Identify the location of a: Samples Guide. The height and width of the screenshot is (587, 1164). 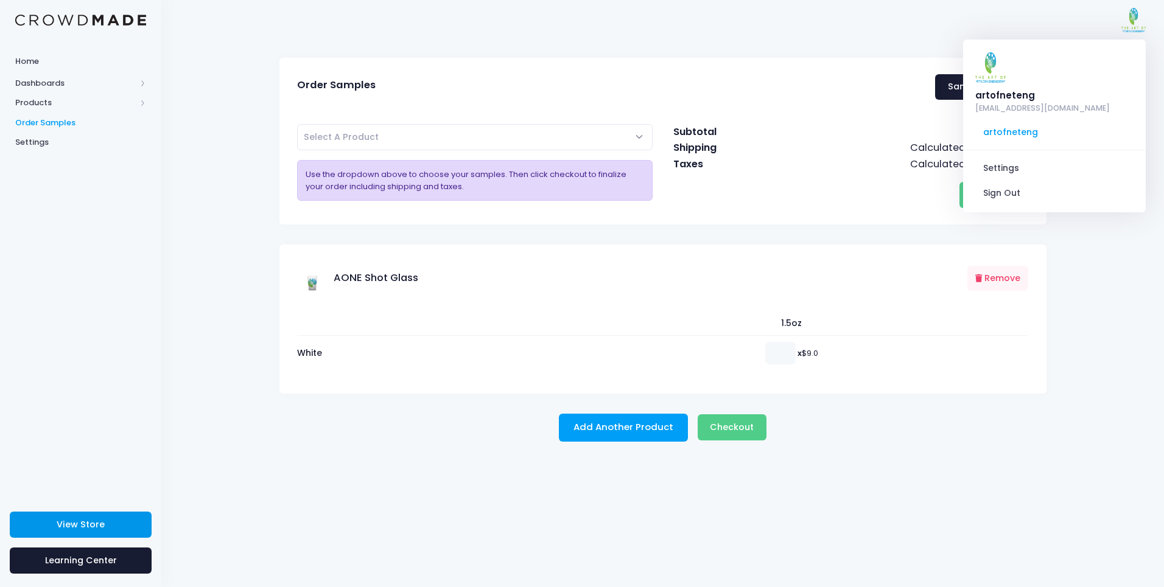
(981, 87).